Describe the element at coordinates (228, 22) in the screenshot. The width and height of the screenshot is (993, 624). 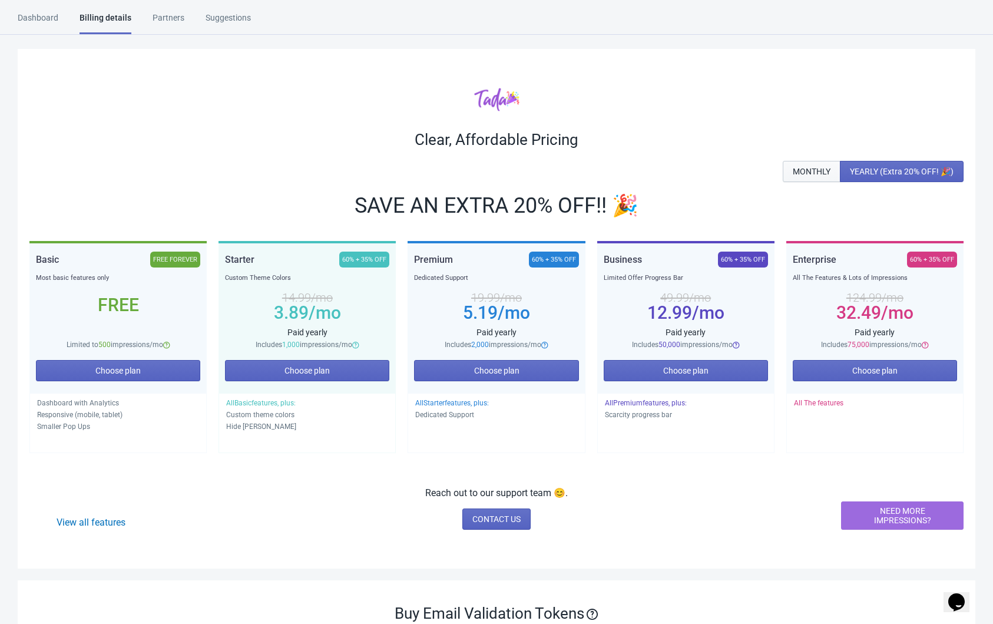
I see `div: Suggestions` at that location.